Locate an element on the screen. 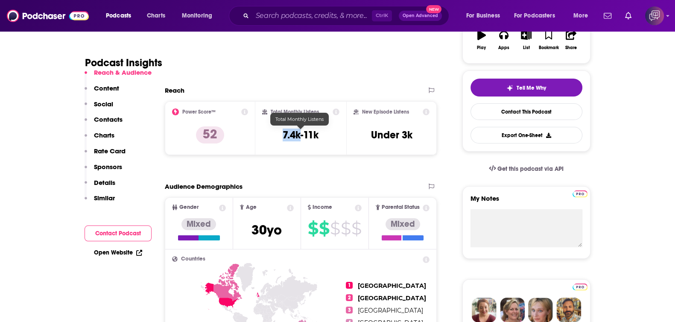 This screenshot has width=675, height=322. h3: 7.4k-11k is located at coordinates (300, 135).